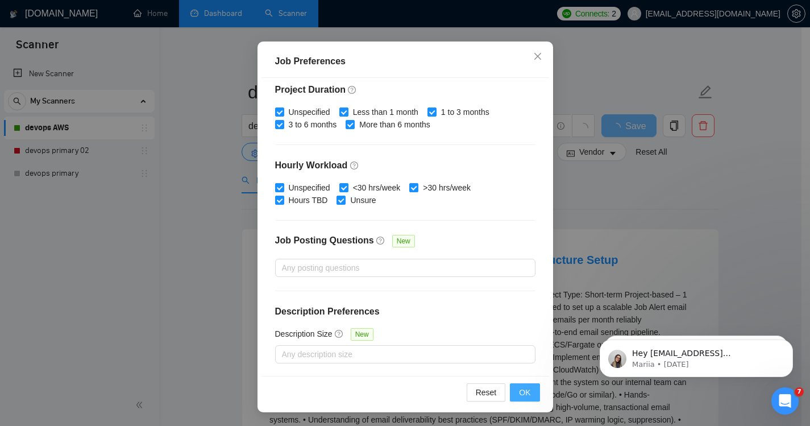 The width and height of the screenshot is (810, 426). Describe the element at coordinates (35, 43) in the screenshot. I see `img: Profile image for Mariia` at that location.